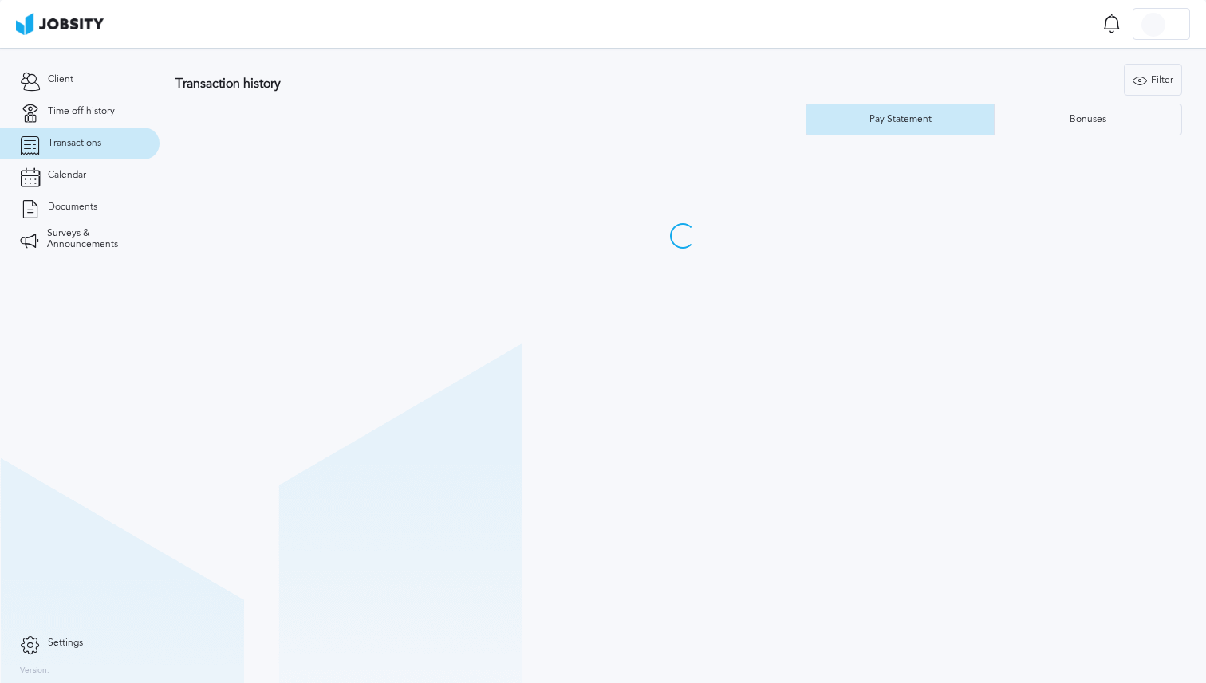  Describe the element at coordinates (1088, 120) in the screenshot. I see `button: Bonuses` at that location.